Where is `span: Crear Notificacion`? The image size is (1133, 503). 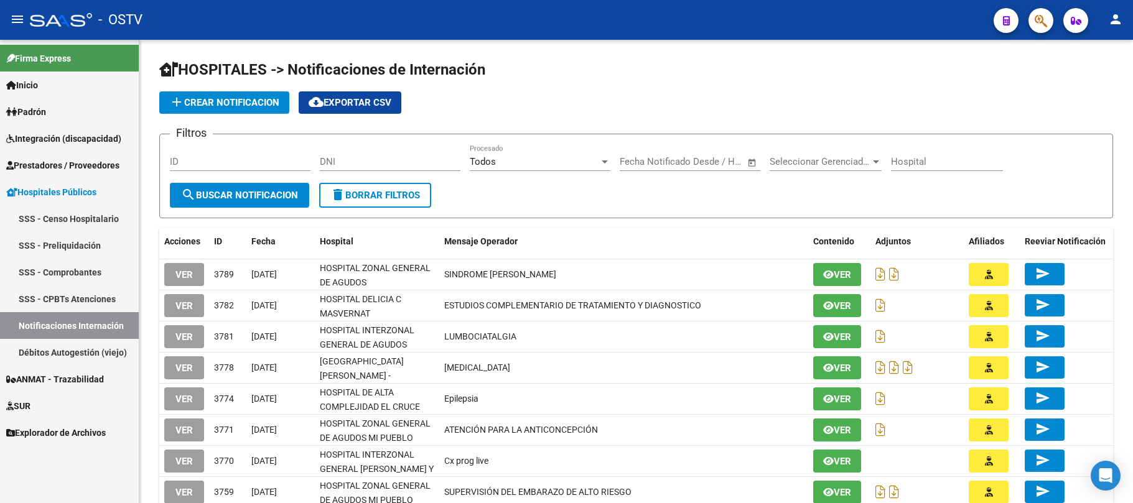
span: Crear Notificacion is located at coordinates (224, 103).